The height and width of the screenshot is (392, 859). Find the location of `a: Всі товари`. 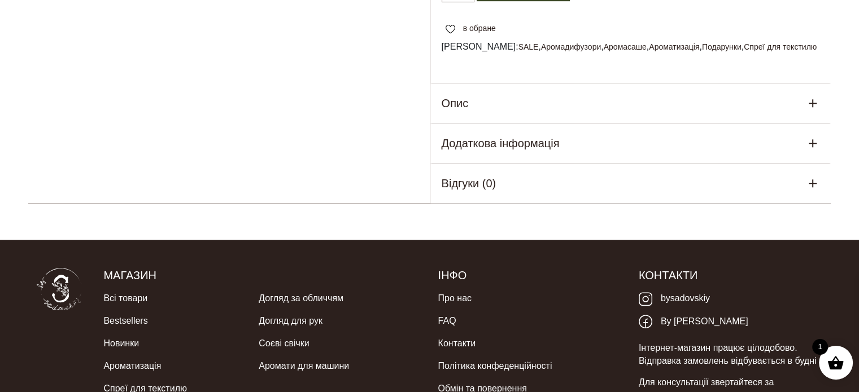

a: Всі товари is located at coordinates (125, 299).